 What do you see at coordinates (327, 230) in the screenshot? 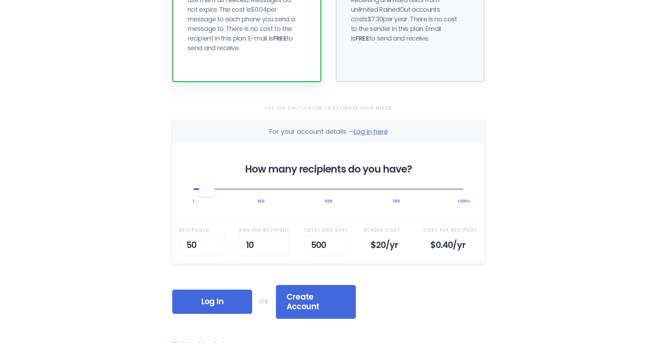
I see `div: Total SMS Sent` at bounding box center [327, 230].